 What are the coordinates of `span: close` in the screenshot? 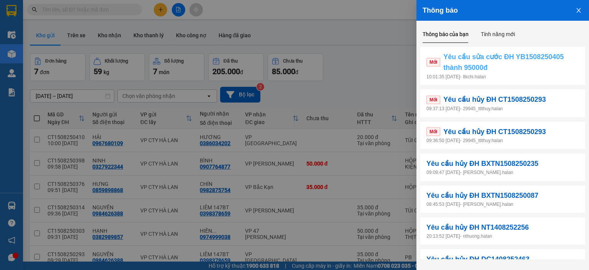 It's located at (579, 10).